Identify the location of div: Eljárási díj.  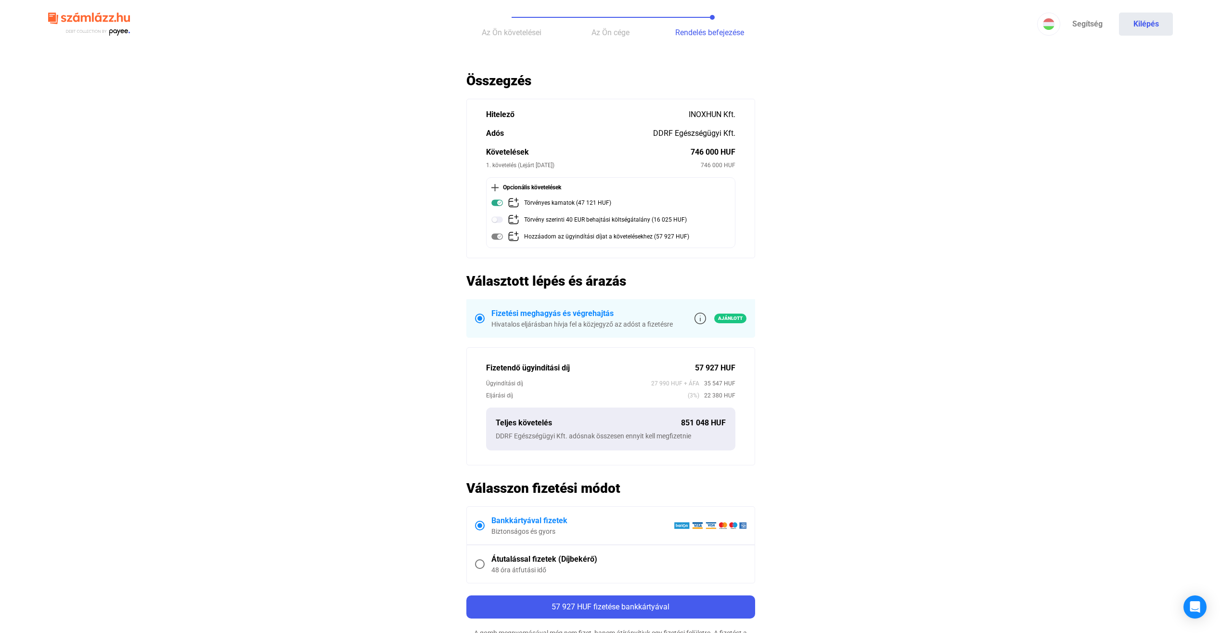
(587, 395).